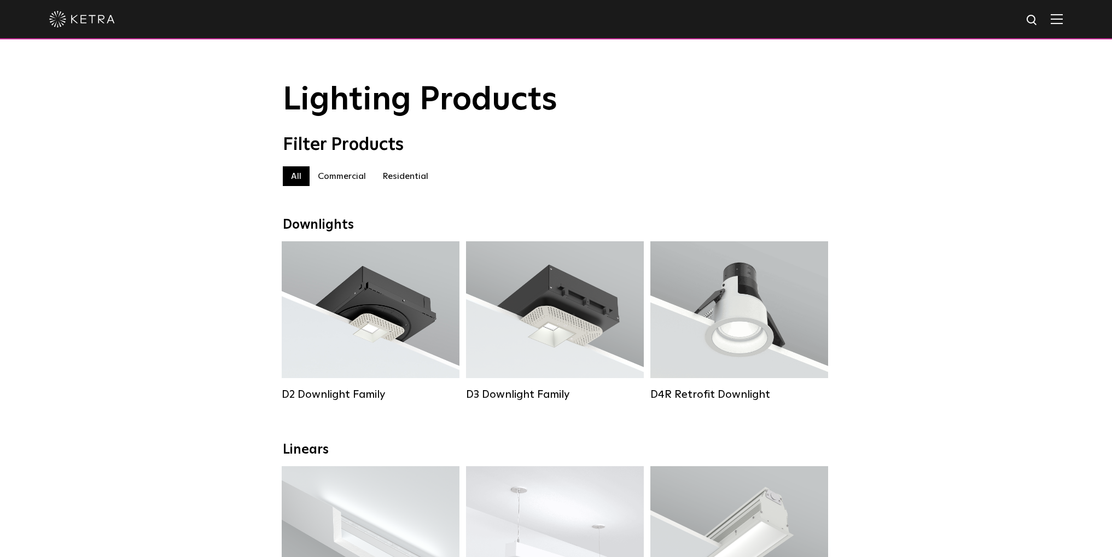  I want to click on img: Hamburger%20Nav.svg, so click(1057, 19).